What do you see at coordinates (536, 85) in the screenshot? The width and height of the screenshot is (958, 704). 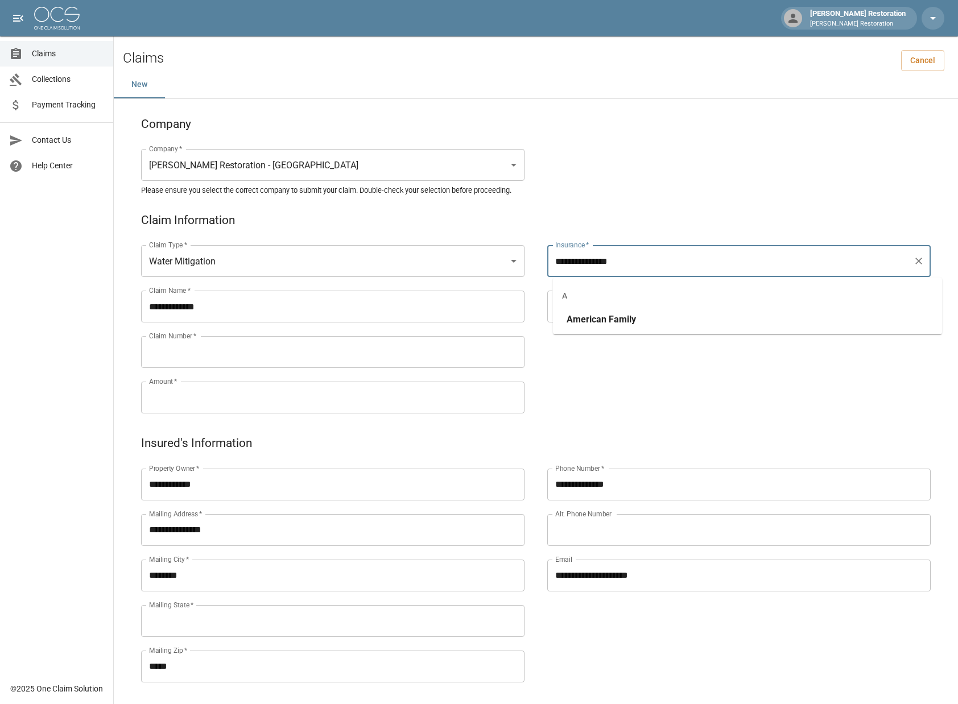 I see `div: dynamic tabs` at bounding box center [536, 85].